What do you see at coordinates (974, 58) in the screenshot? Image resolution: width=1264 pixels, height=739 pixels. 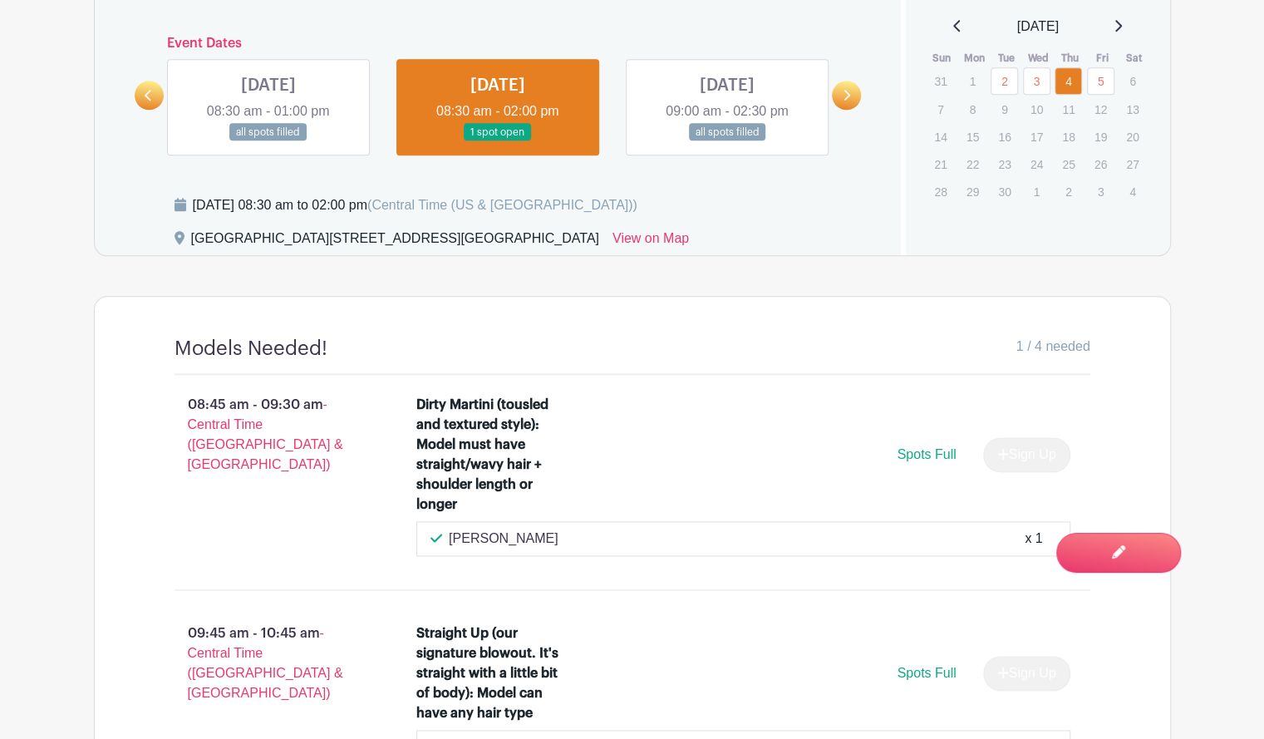 I see `th: Mon` at bounding box center [974, 58].